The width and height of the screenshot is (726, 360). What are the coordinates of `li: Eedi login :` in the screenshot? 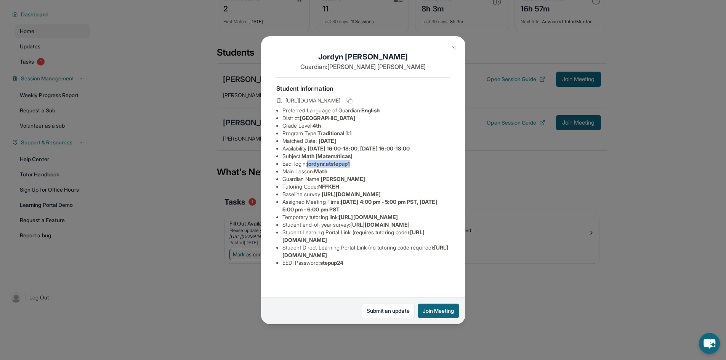 It's located at (366, 164).